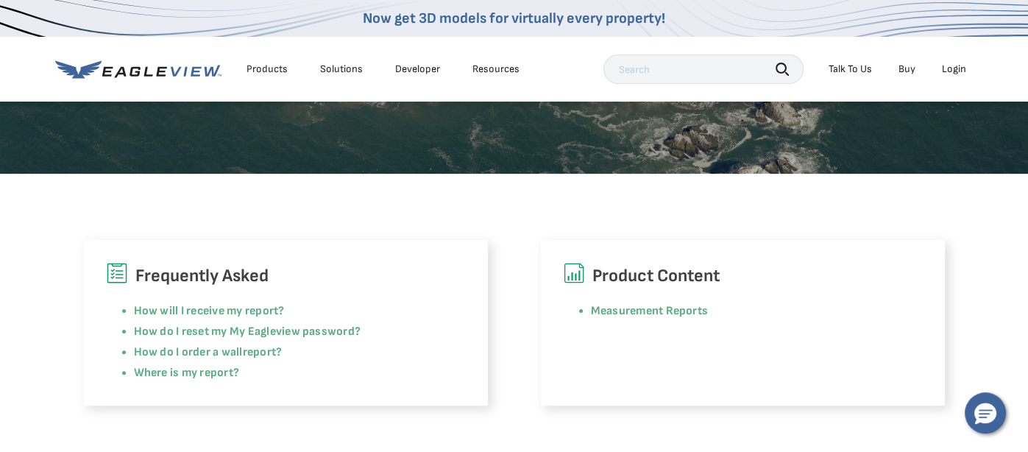  I want to click on h6: Frequently Asked, so click(286, 276).